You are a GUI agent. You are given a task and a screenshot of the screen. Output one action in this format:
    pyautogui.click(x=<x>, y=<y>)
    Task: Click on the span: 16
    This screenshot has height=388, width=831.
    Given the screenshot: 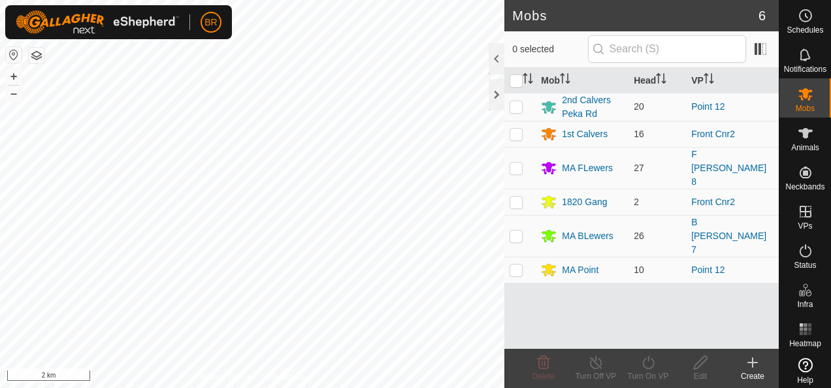 What is the action you would take?
    pyautogui.click(x=639, y=134)
    